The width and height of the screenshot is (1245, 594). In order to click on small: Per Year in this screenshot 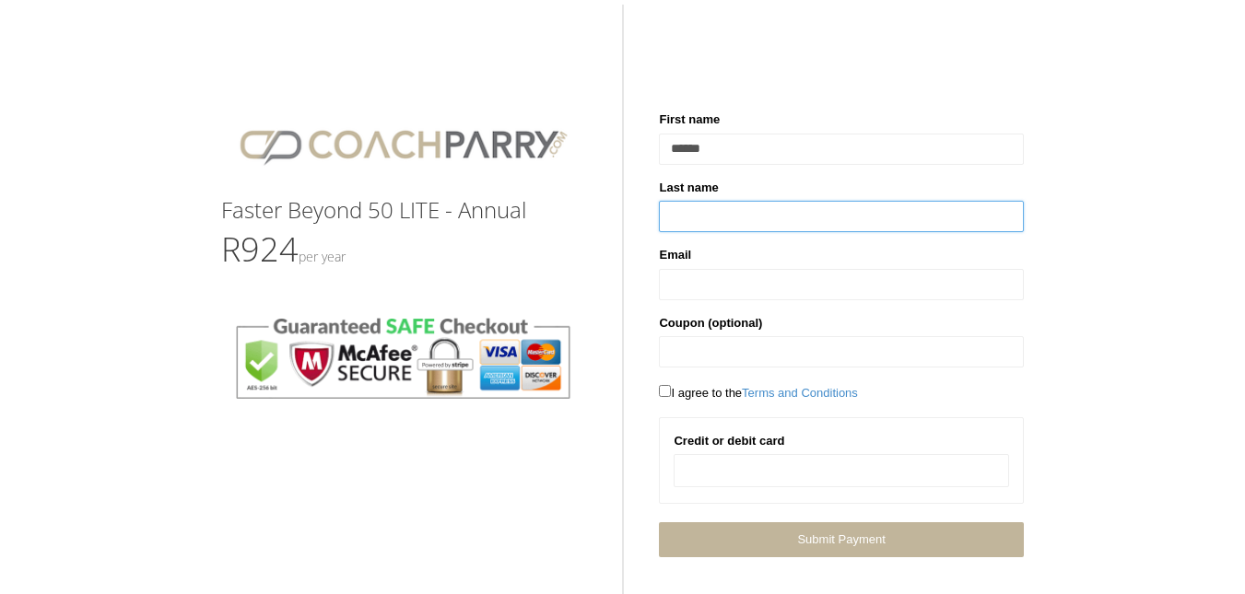, I will do `click(321, 256)`.